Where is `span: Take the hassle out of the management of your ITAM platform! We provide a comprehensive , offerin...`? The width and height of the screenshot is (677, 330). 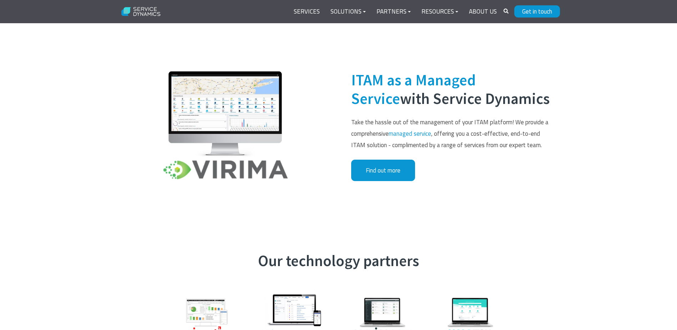 span: Take the hassle out of the management of your ITAM platform! We provide a comprehensive , offerin... is located at coordinates (449, 133).